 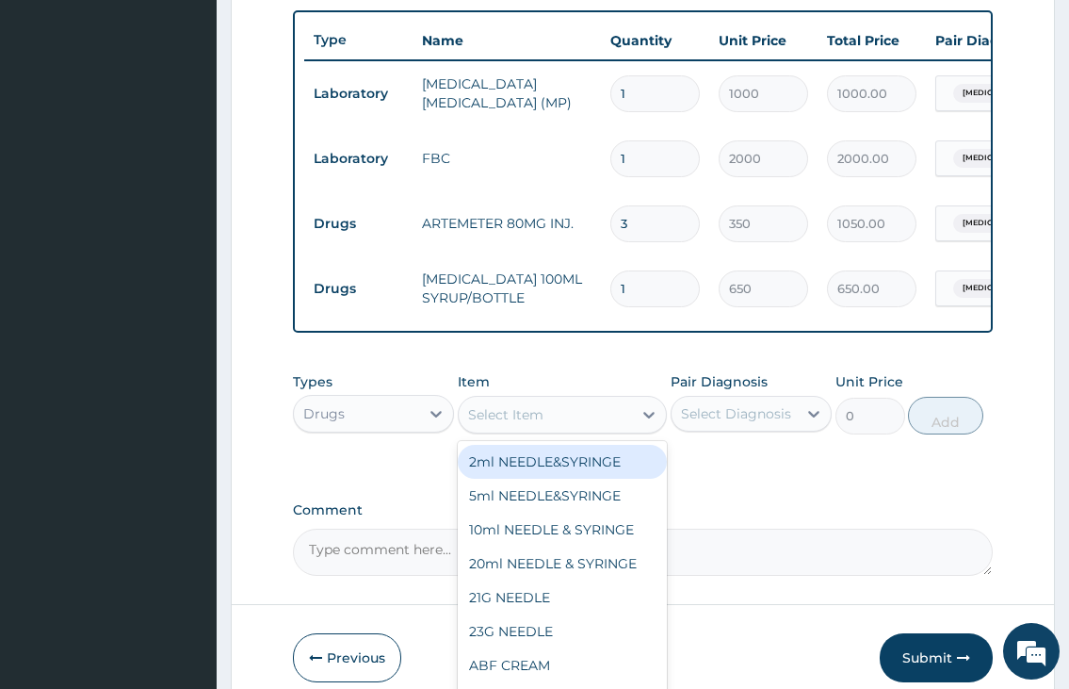 What do you see at coordinates (506, 415) in the screenshot?
I see `div: Select Item` at bounding box center [506, 415].